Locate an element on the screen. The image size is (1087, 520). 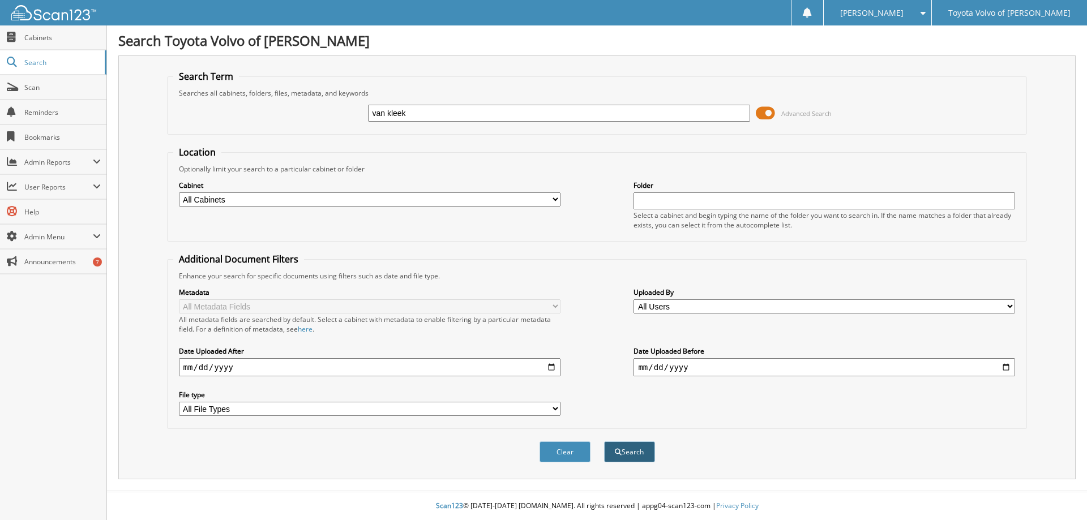
label: Uploaded By is located at coordinates (824, 292).